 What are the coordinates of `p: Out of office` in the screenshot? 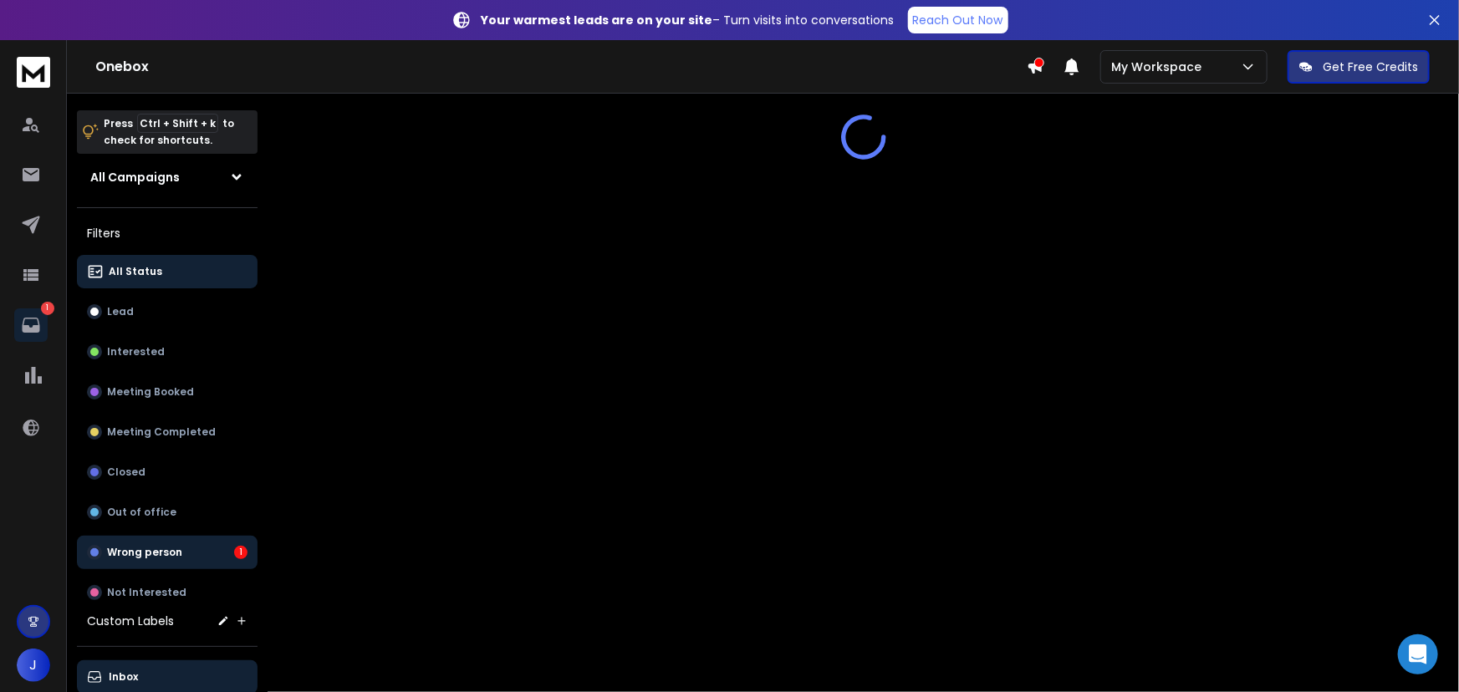 It's located at (141, 513).